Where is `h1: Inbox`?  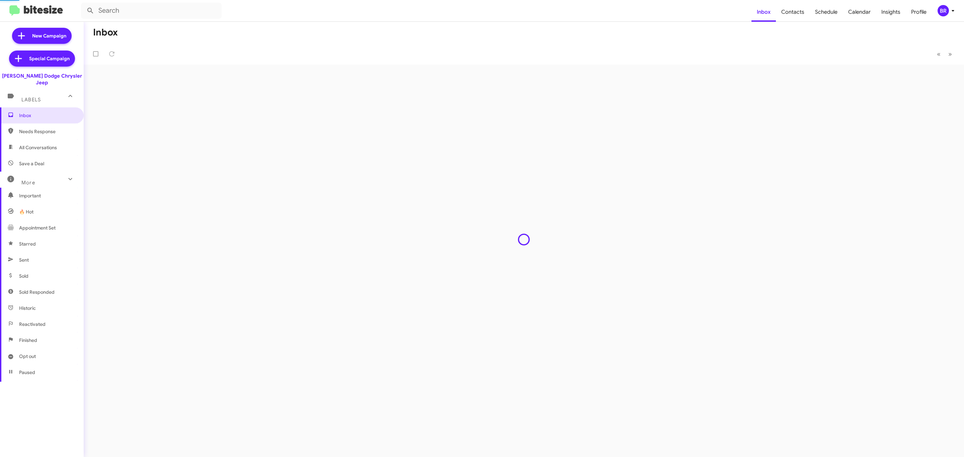 h1: Inbox is located at coordinates (105, 32).